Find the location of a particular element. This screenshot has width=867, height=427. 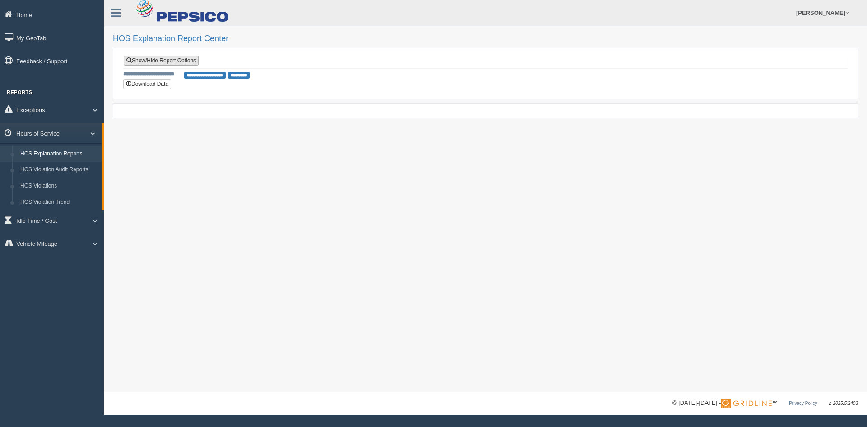

a: HOS Violation Audit Reports is located at coordinates (59, 170).